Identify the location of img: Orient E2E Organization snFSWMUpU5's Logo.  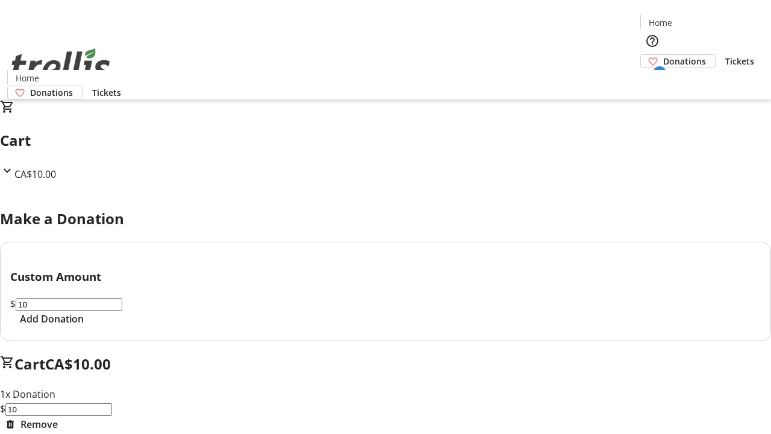
(61, 65).